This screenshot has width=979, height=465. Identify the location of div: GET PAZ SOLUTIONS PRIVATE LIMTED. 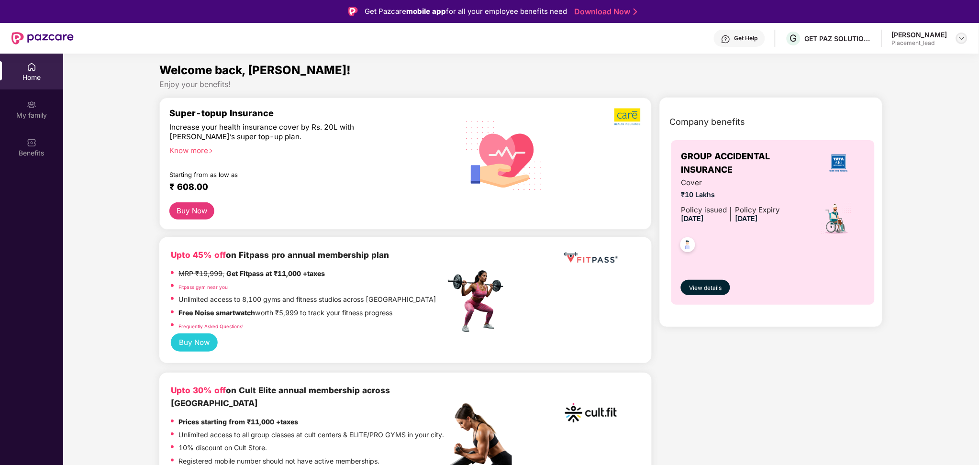
(839, 38).